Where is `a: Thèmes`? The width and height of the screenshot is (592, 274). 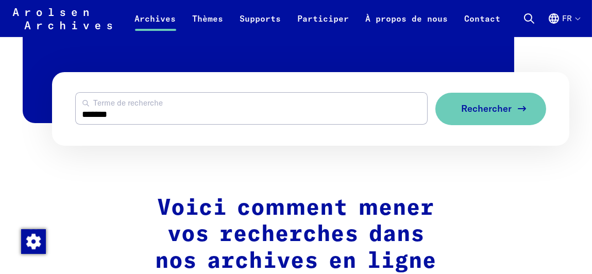 a: Thèmes is located at coordinates (208, 25).